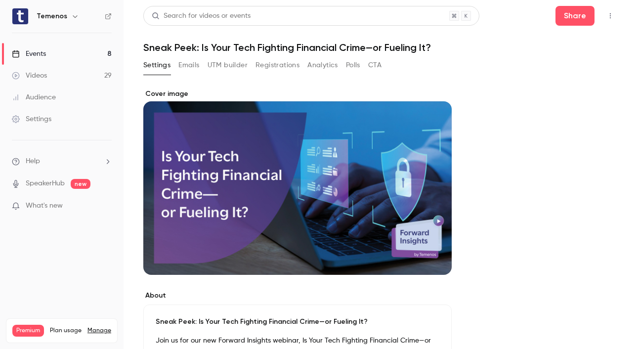 The width and height of the screenshot is (638, 349). What do you see at coordinates (277, 65) in the screenshot?
I see `button: Registrations` at bounding box center [277, 65].